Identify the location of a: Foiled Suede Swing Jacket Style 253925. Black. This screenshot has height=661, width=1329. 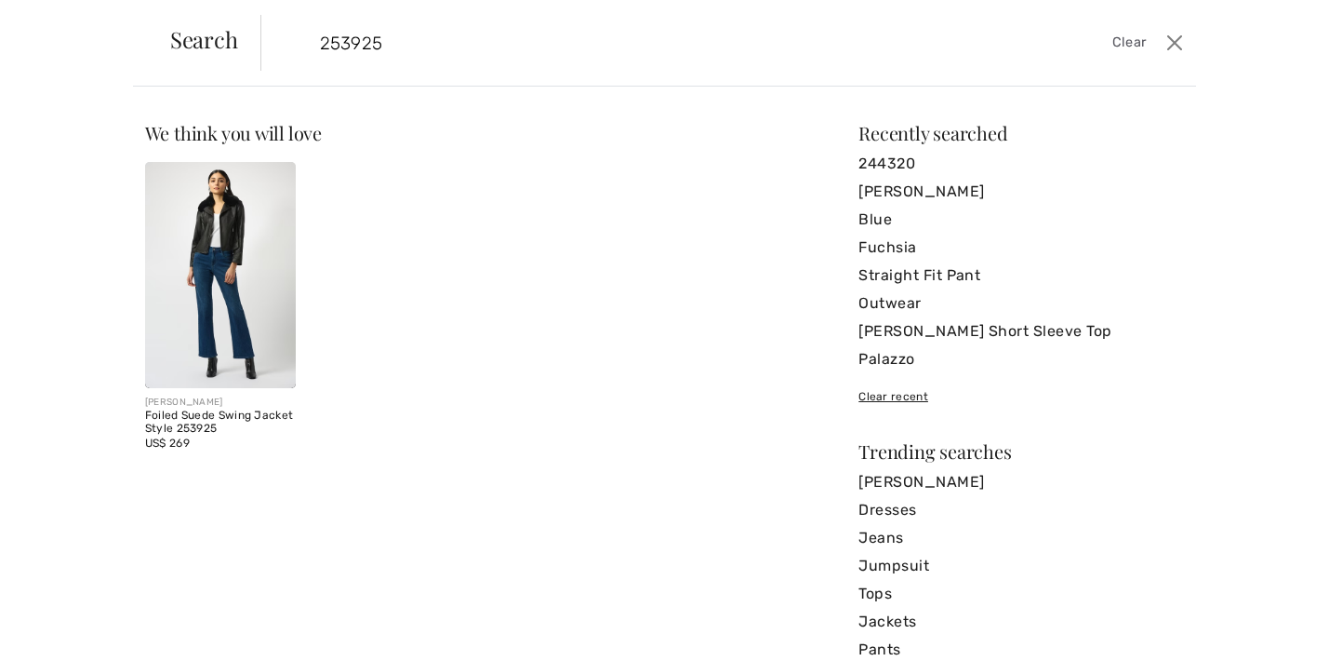
(220, 274).